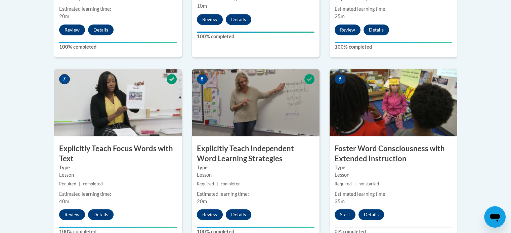 The height and width of the screenshot is (233, 511). Describe the element at coordinates (202, 79) in the screenshot. I see `span: 8` at that location.